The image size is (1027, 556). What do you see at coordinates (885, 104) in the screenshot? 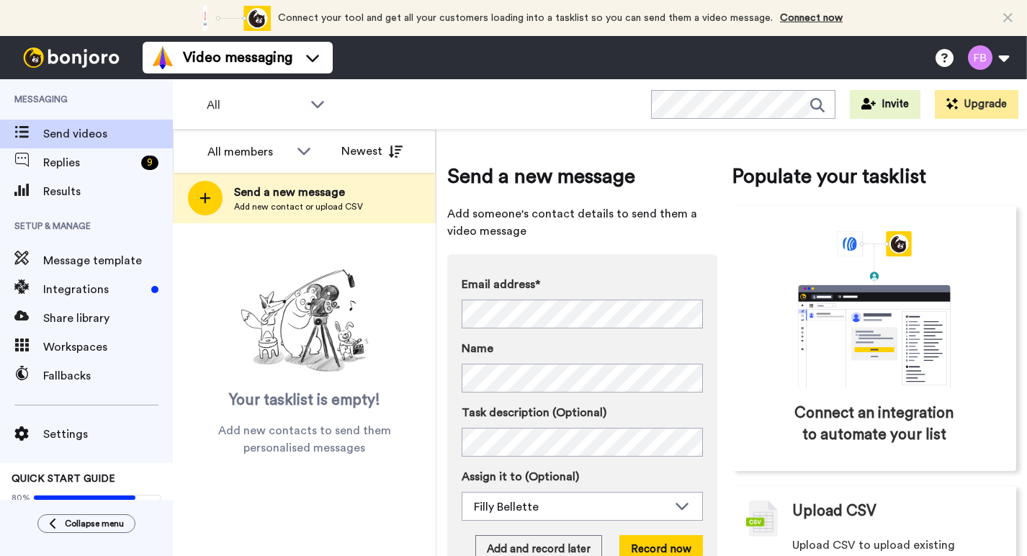
I see `a: Invite` at bounding box center [885, 104].